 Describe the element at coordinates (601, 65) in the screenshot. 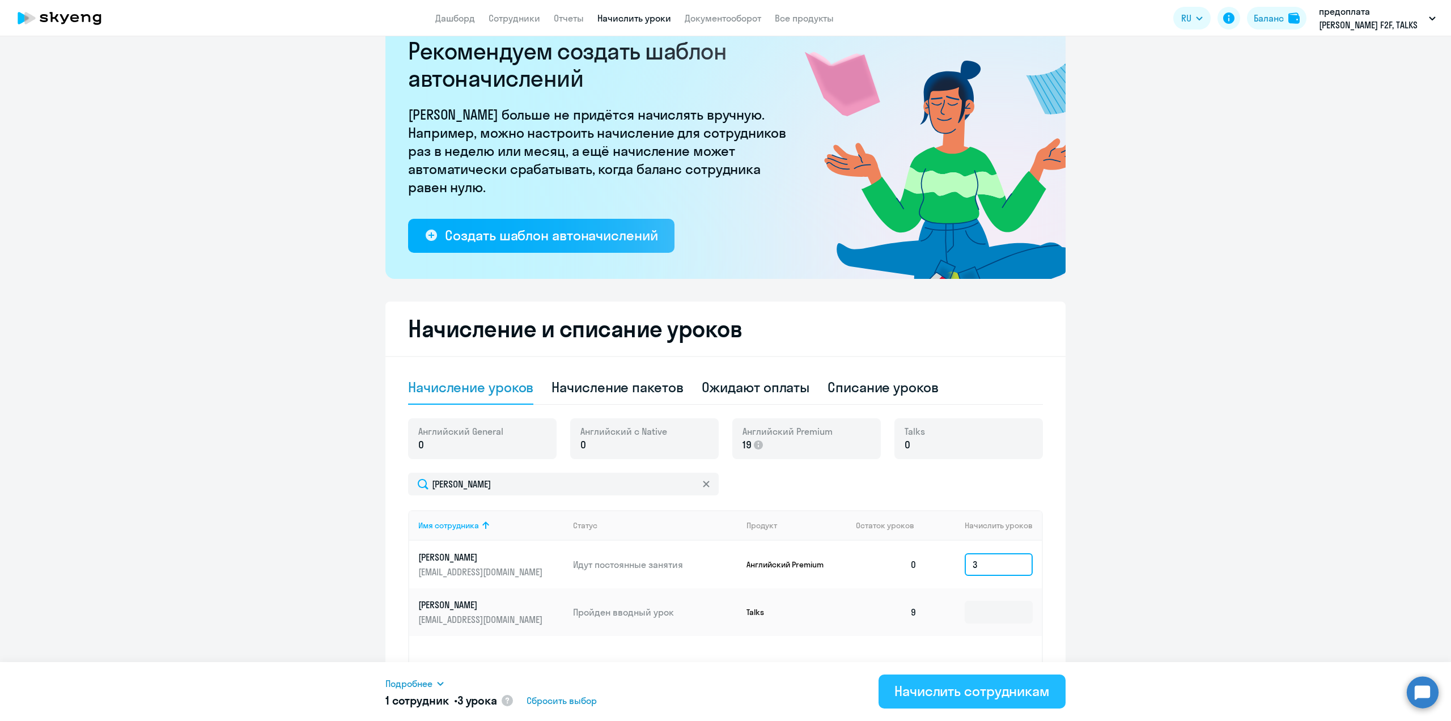

I see `h2: Рекомендуем создать шаблон автоначислений` at that location.